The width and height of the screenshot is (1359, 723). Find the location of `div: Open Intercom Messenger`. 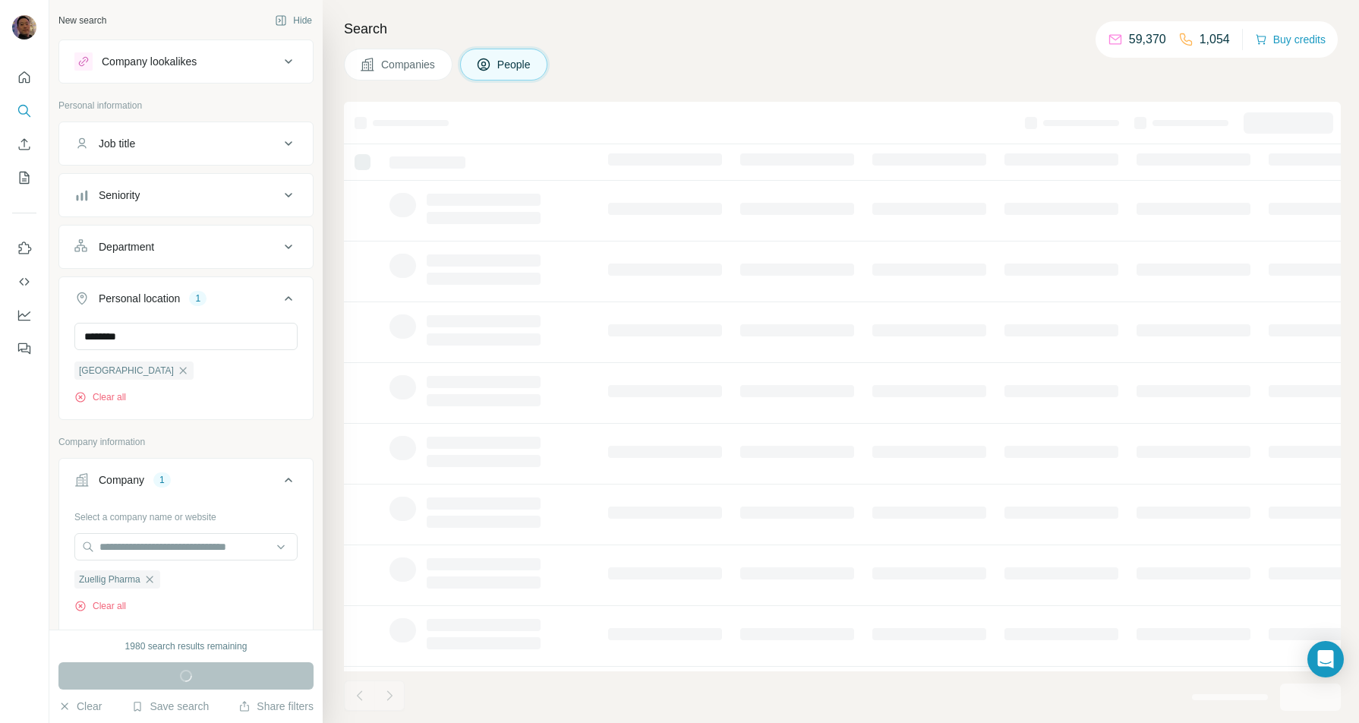

div: Open Intercom Messenger is located at coordinates (1326, 659).